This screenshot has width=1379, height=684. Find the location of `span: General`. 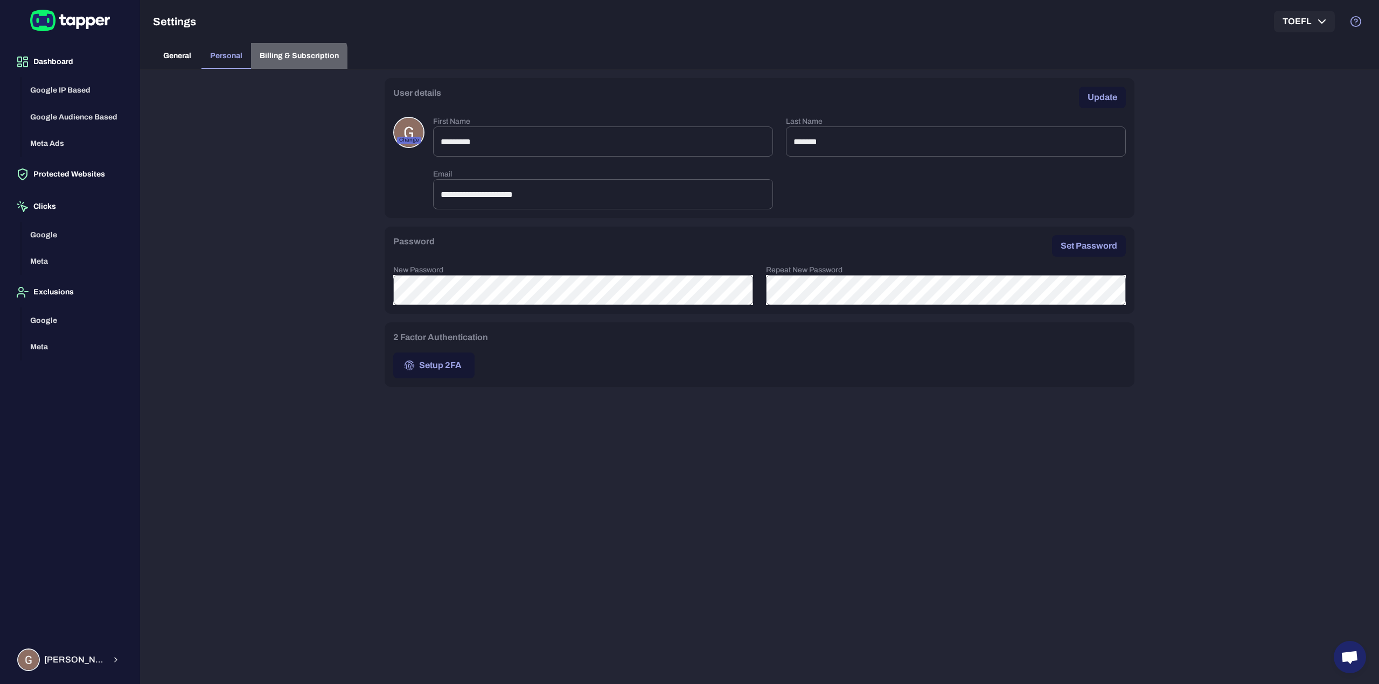

span: General is located at coordinates (177, 56).